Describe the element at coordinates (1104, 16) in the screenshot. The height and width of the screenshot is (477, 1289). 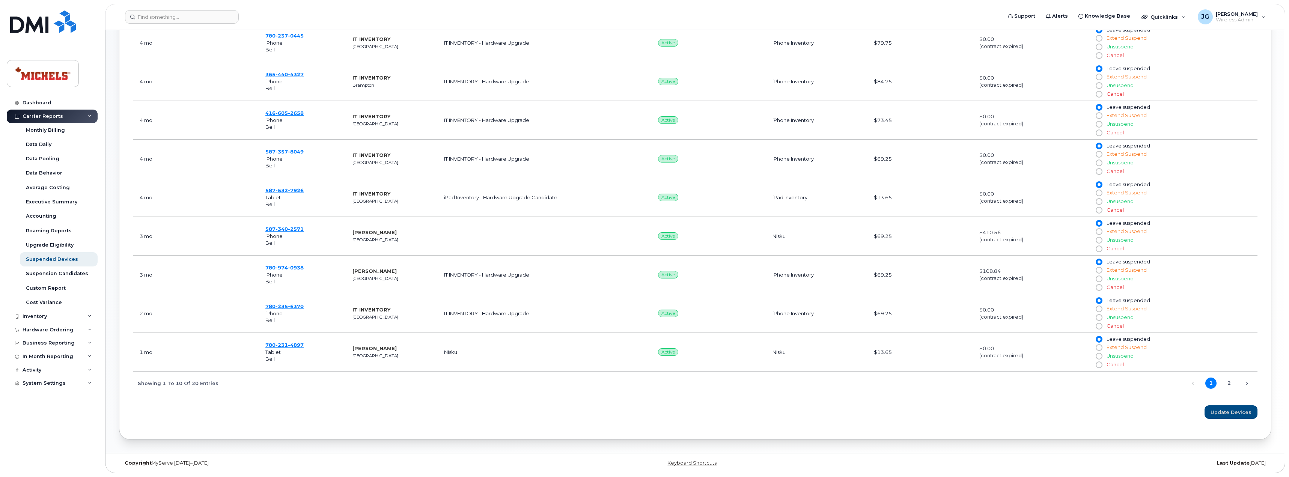
I see `a: Knowledge Base` at that location.